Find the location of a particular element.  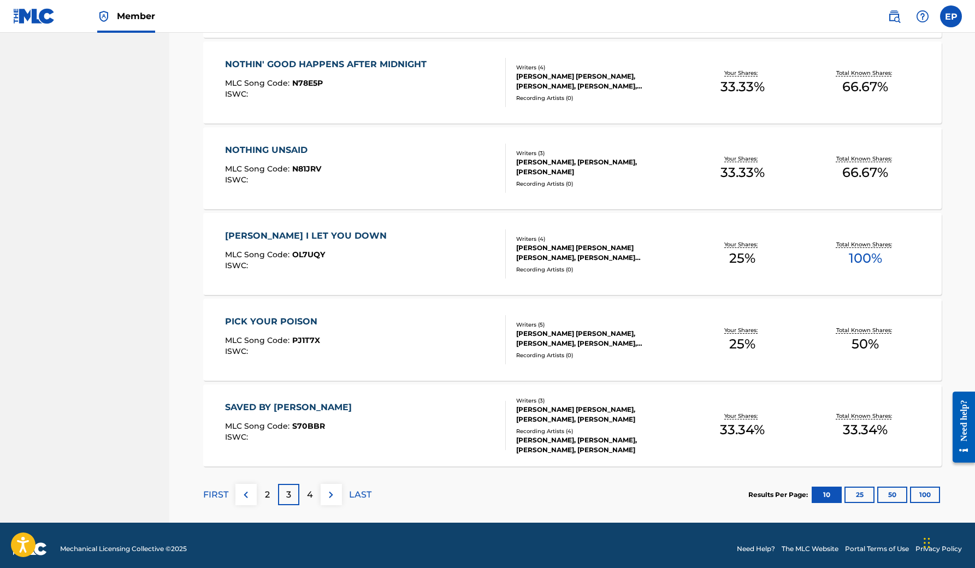

p: Results Per Page: is located at coordinates (780, 495).